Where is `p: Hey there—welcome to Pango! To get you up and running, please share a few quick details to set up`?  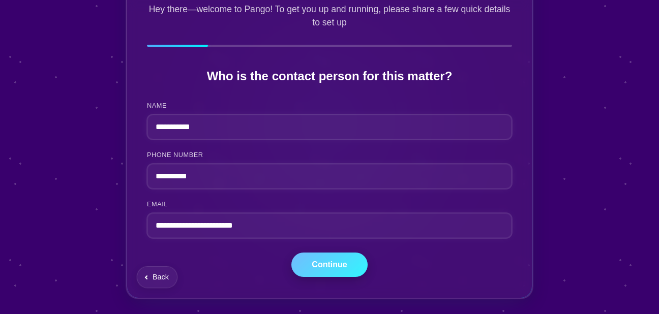
p: Hey there—welcome to Pango! To get you up and running, please share a few quick details to set up is located at coordinates (329, 16).